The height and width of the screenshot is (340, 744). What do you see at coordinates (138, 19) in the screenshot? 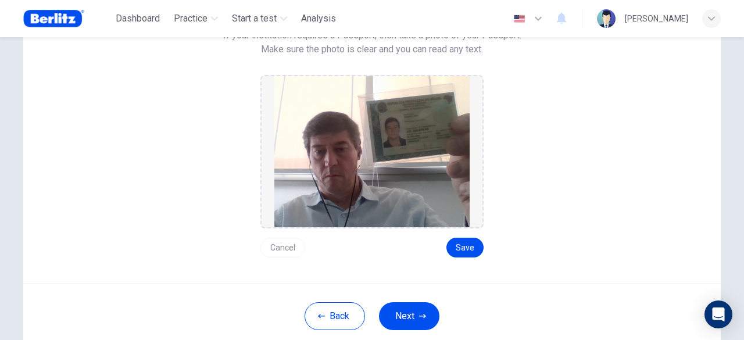
I see `span: Dashboard` at bounding box center [138, 19].